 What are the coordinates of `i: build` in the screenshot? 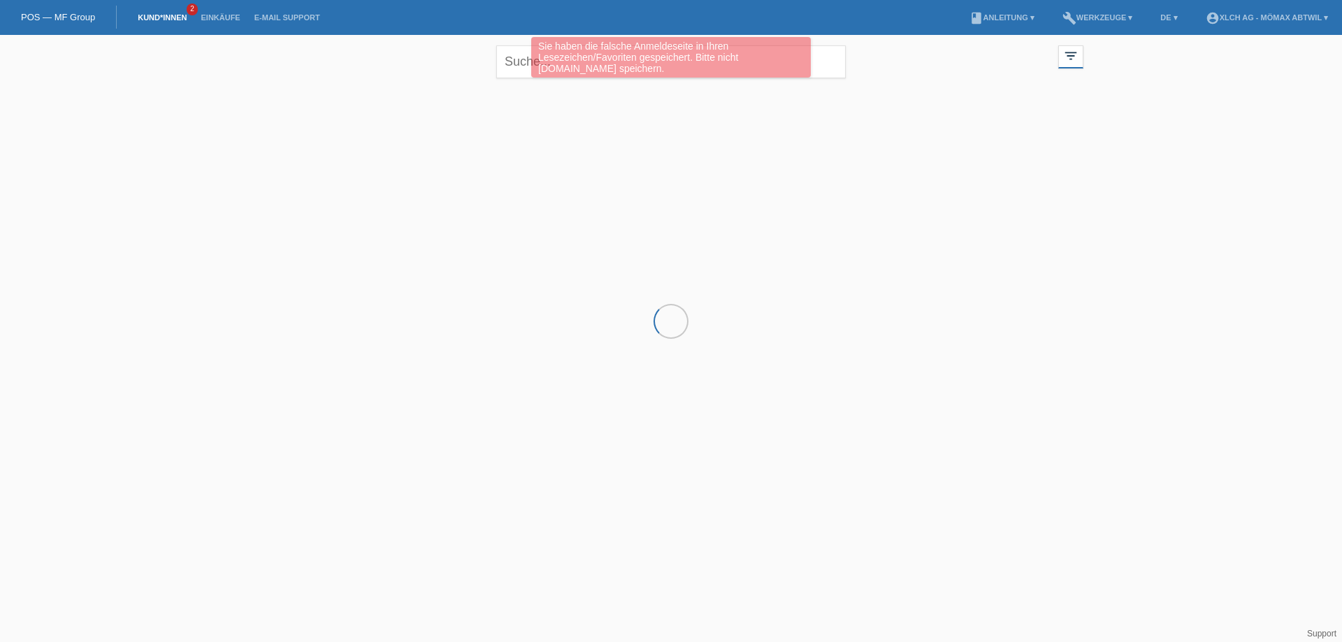 It's located at (1069, 18).